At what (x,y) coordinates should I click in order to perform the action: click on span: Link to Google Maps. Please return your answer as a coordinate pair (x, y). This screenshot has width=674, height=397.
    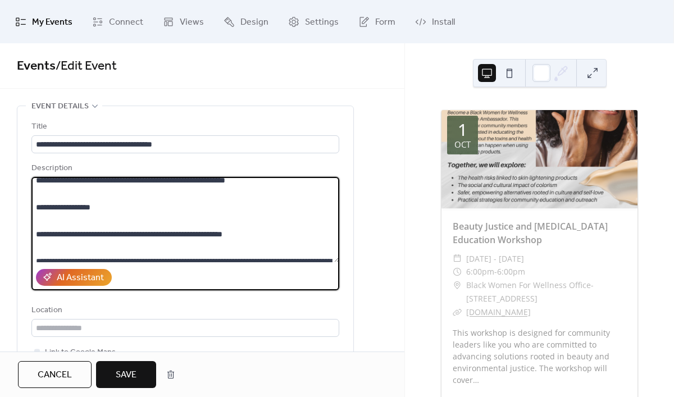
    Looking at the image, I should click on (80, 353).